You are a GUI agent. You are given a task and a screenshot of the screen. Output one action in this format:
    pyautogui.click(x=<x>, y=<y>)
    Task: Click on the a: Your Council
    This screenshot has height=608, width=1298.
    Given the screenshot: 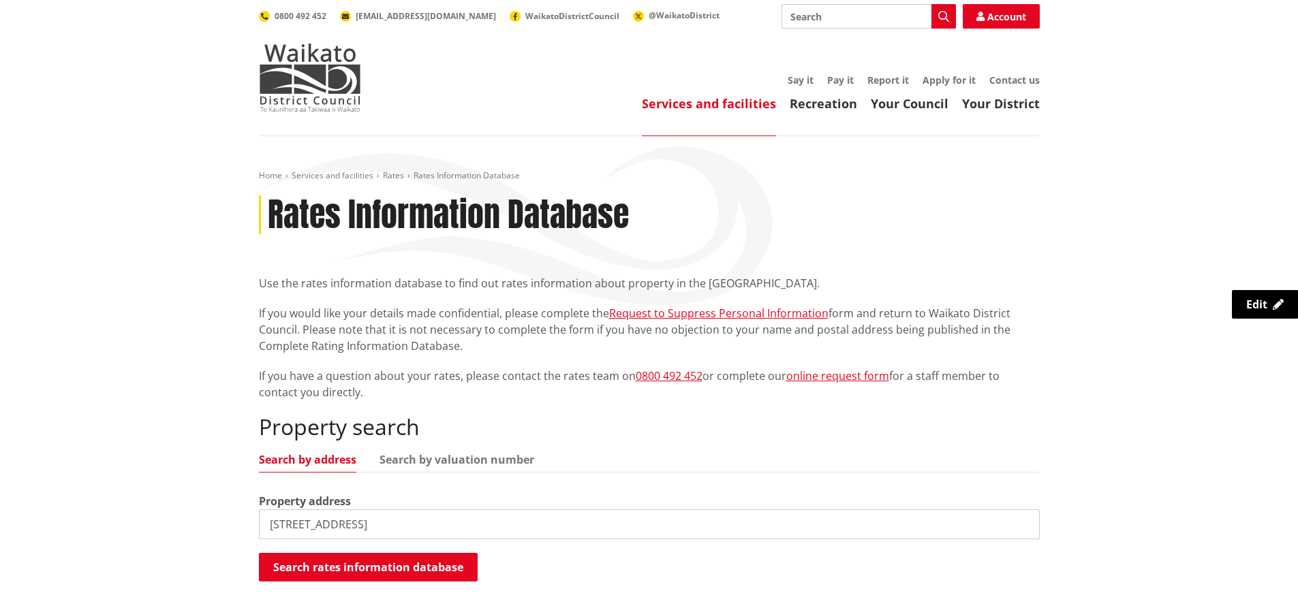 What is the action you would take?
    pyautogui.click(x=909, y=104)
    